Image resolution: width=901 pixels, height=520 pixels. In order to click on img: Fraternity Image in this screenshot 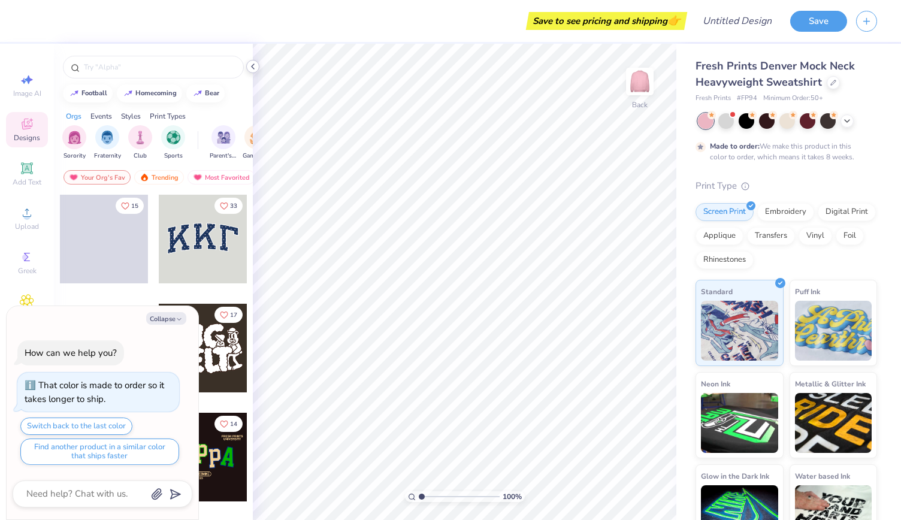, I will do `click(107, 137)`.